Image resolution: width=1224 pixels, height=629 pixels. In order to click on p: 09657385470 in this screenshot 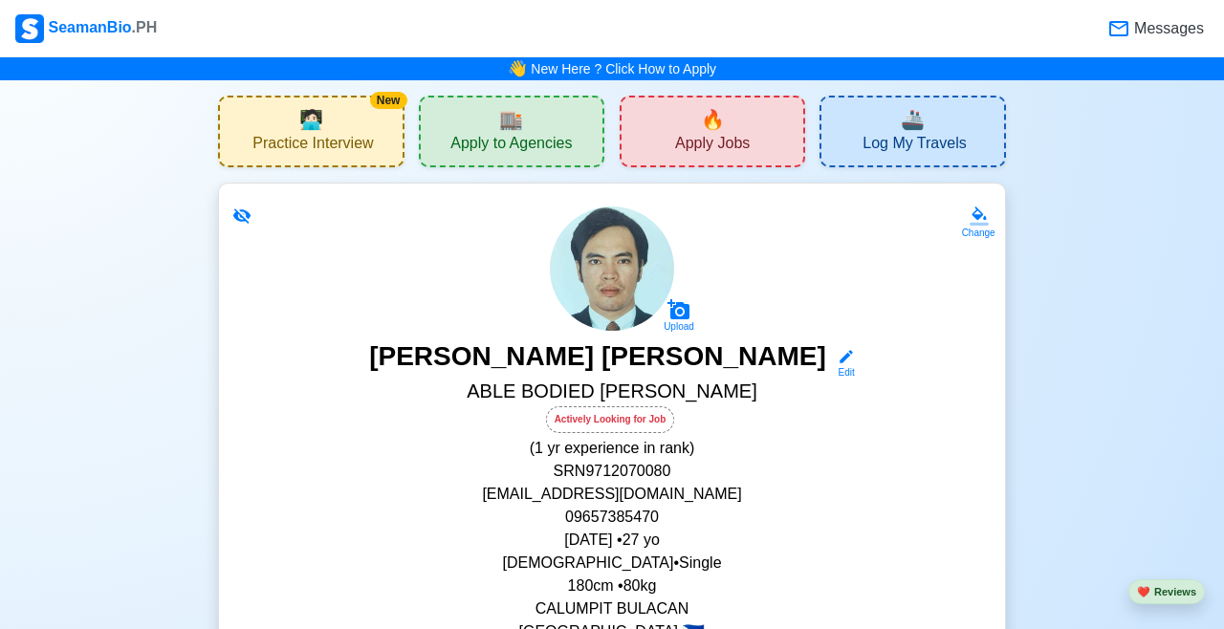, I will do `click(611, 517)`.